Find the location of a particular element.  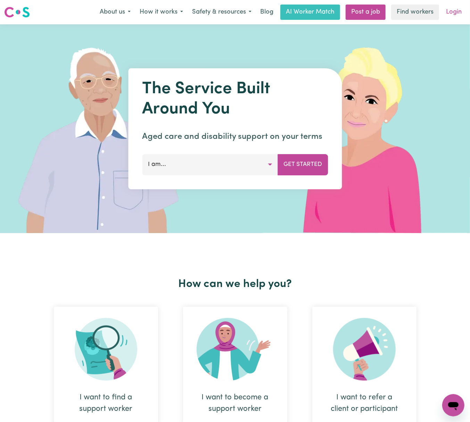

img: Refer is located at coordinates (365, 349).